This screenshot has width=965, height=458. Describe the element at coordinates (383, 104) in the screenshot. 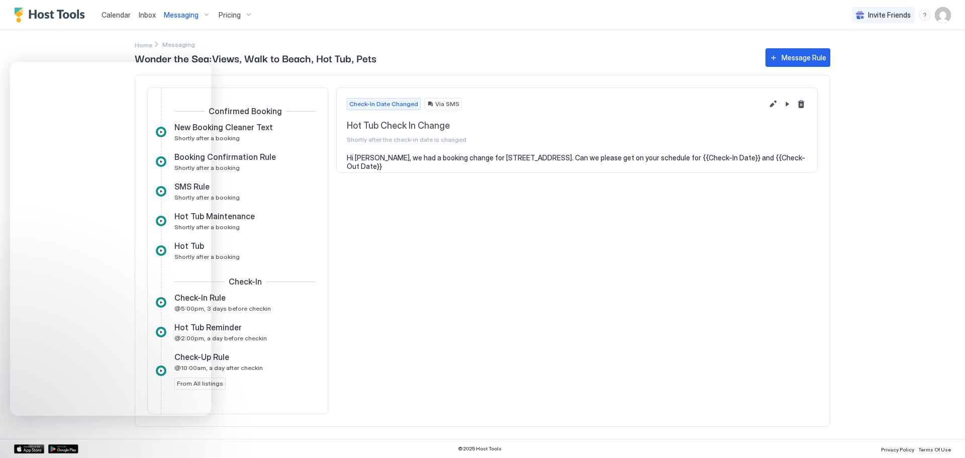

I see `span: Check-In Date Changed` at that location.